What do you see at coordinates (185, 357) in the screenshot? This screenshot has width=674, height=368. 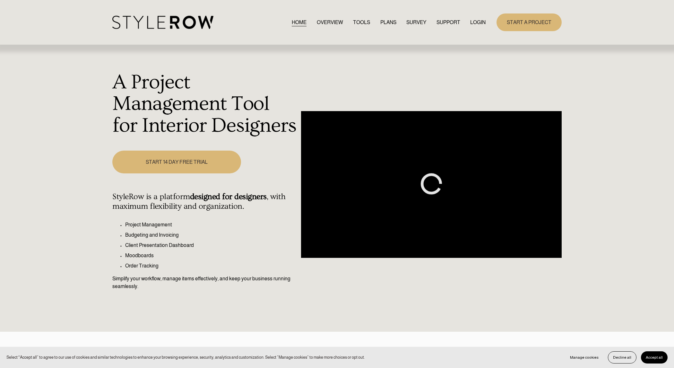 I see `p: Select “Accept all” to agree to our use of cookies and similar technologies to enhance your brows...` at bounding box center [185, 357].